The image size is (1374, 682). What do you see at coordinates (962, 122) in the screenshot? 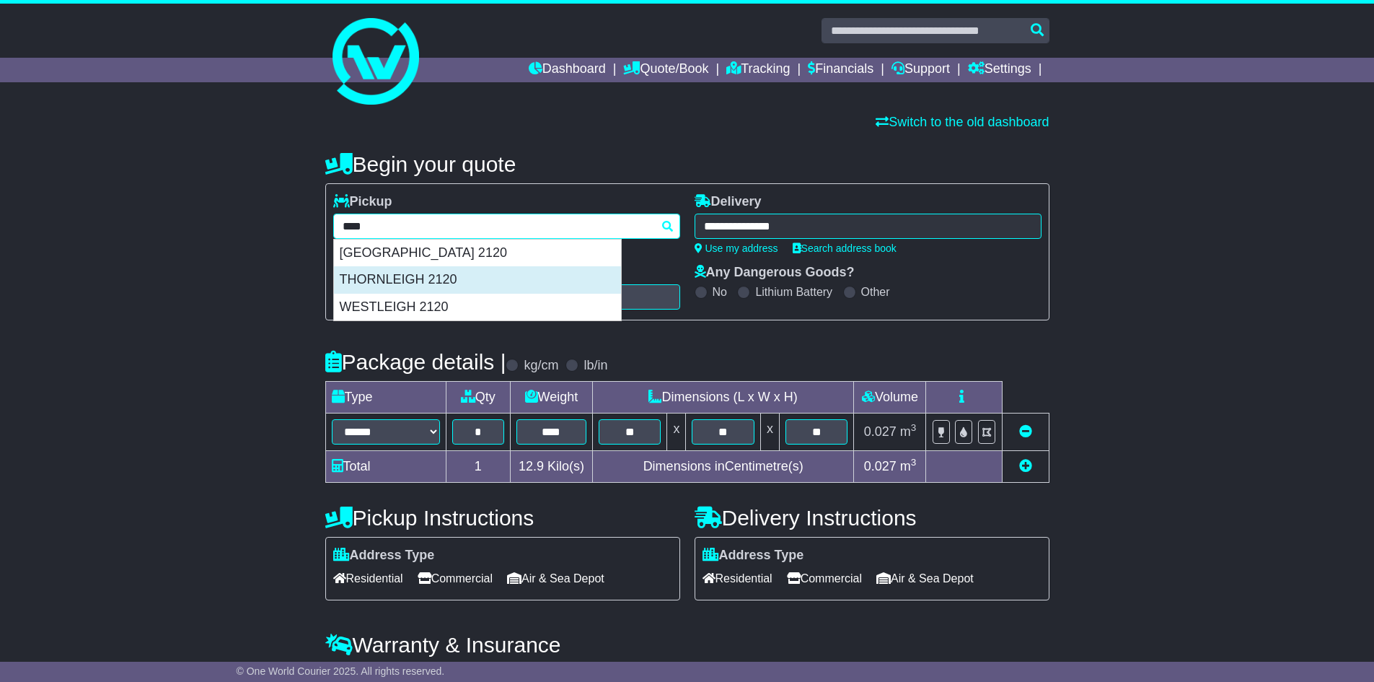
I see `a: Switch to the old dashboard` at bounding box center [962, 122].